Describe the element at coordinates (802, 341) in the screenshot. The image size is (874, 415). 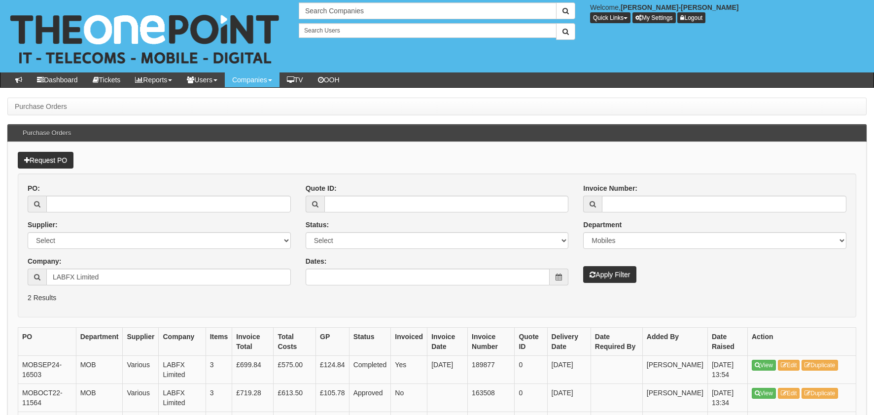
I see `th: Action` at that location.